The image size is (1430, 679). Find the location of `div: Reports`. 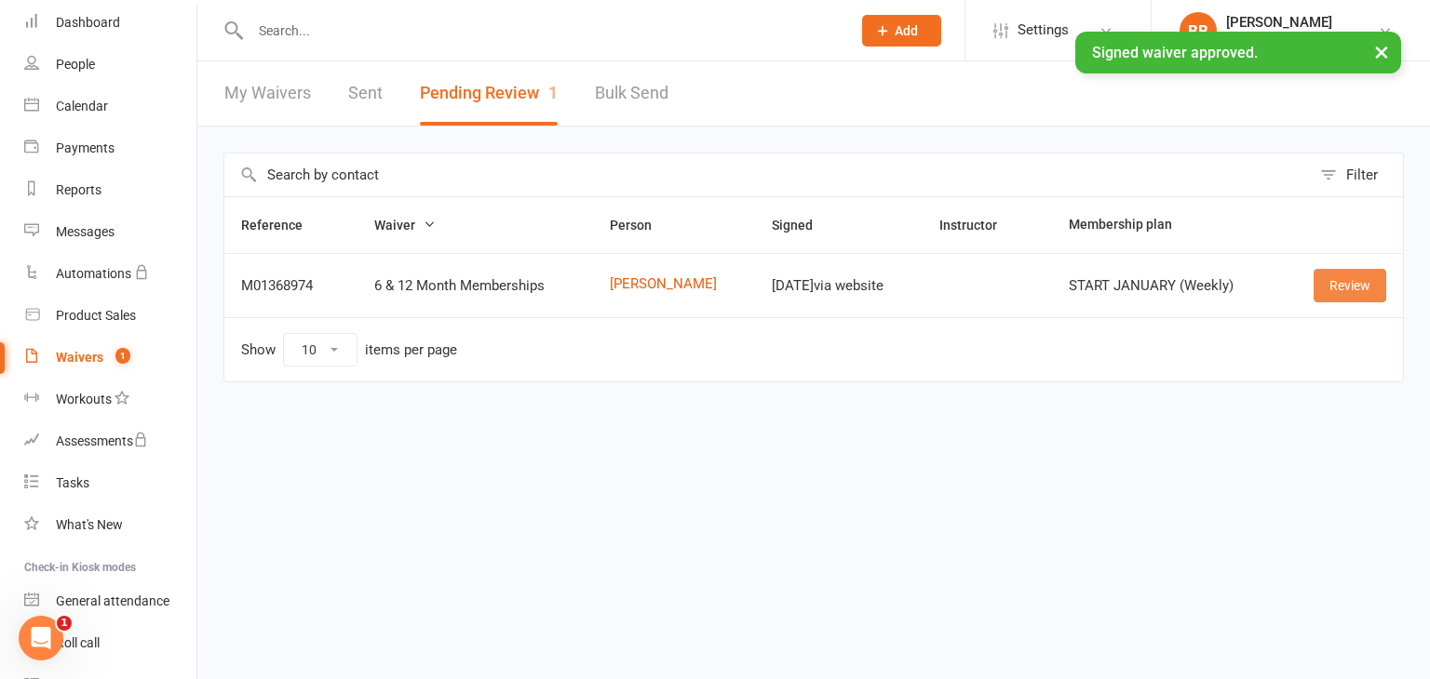

div: Reports is located at coordinates (78, 190).